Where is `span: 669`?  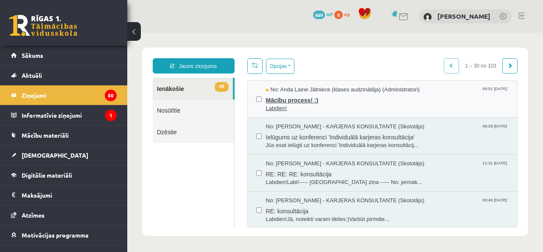
span: 669 is located at coordinates (319, 15).